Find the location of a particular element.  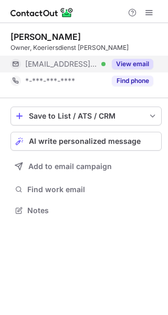

span: Find work email is located at coordinates (92, 190).